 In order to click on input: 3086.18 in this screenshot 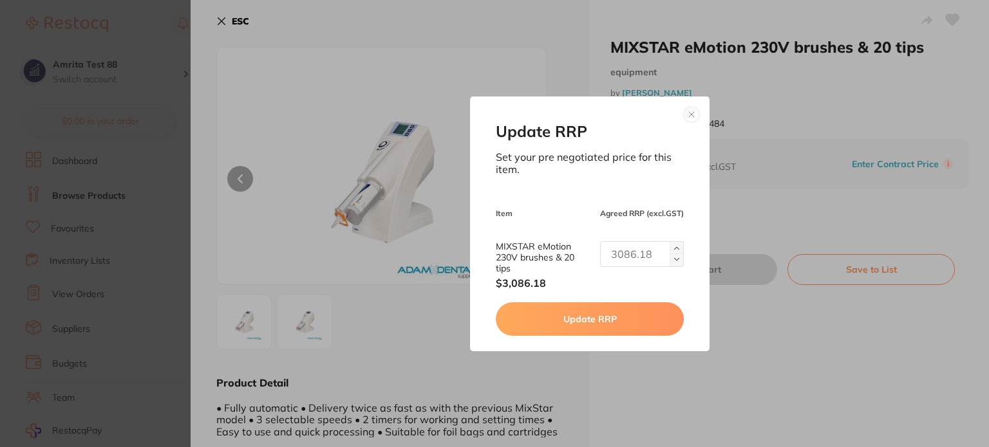, I will do `click(642, 254)`.